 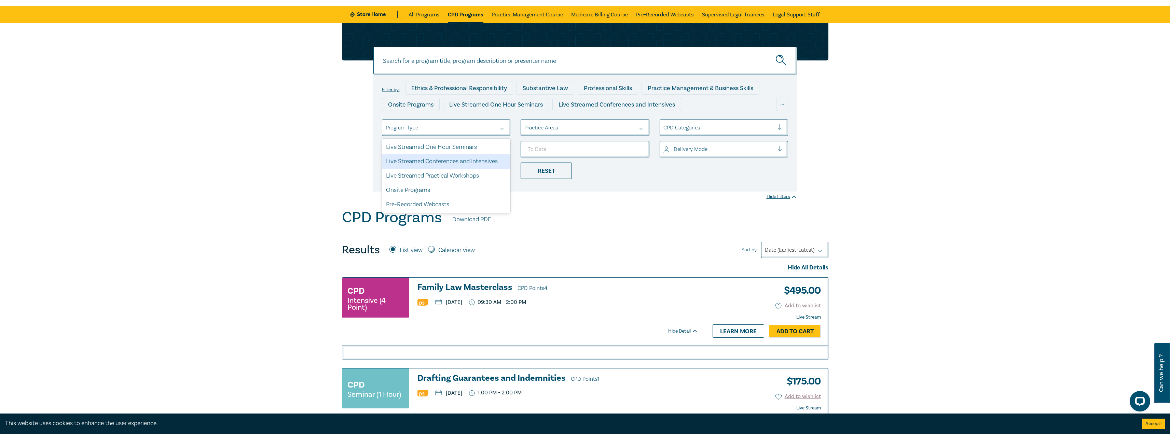 I want to click on label: List view, so click(x=411, y=250).